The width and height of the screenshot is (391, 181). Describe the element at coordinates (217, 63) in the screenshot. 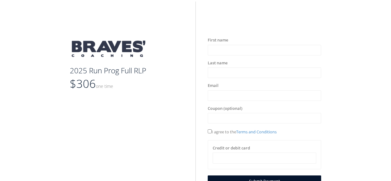

I see `label: Last name` at that location.